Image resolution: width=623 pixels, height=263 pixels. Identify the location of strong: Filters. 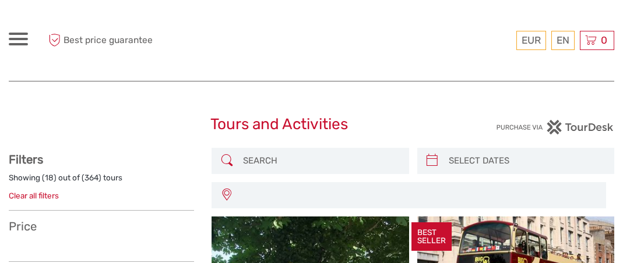
(26, 160).